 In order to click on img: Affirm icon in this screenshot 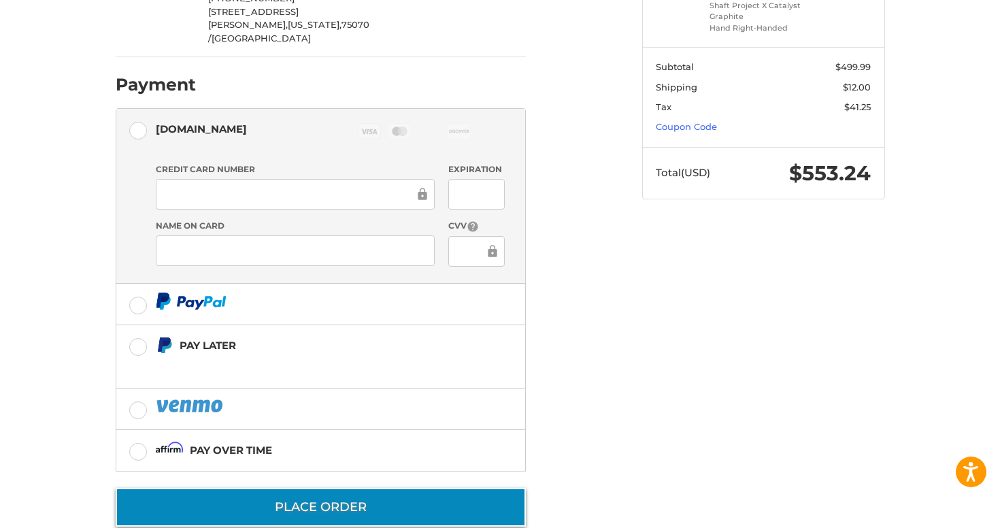, I will do `click(169, 450)`.